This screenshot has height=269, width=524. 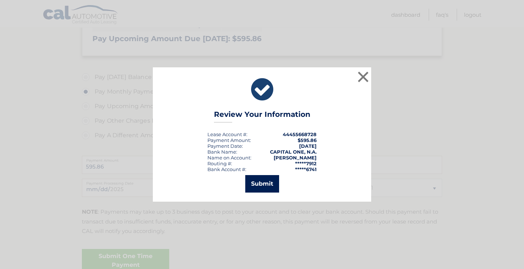 What do you see at coordinates (229, 140) in the screenshot?
I see `div: Payment Amount:` at bounding box center [229, 140].